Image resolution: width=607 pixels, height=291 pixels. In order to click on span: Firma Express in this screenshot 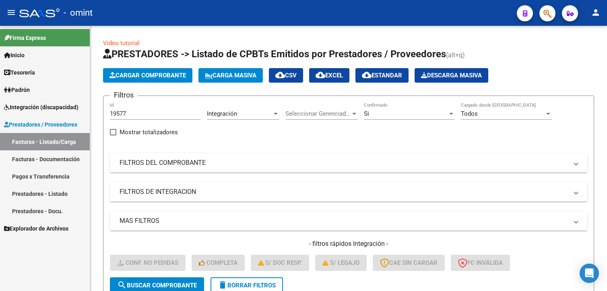, I will do `click(25, 38)`.